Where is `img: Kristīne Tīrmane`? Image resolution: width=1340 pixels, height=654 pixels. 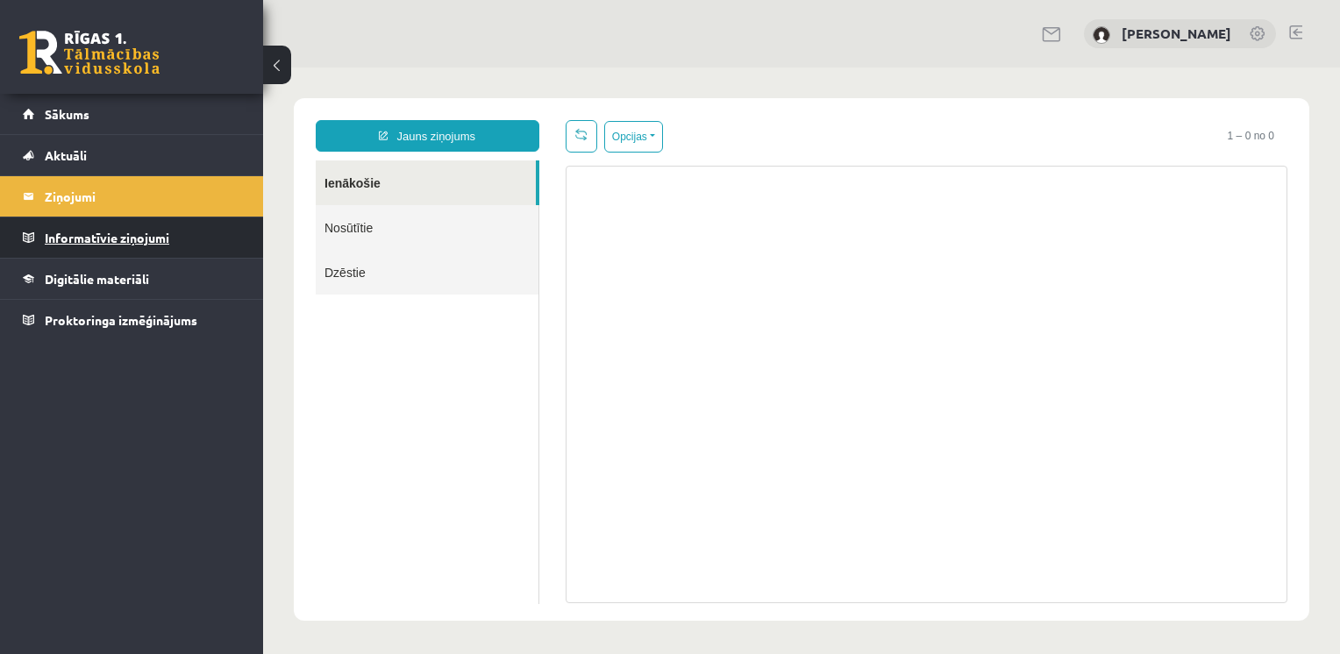
img: Kristīne Tīrmane is located at coordinates (1102, 35).